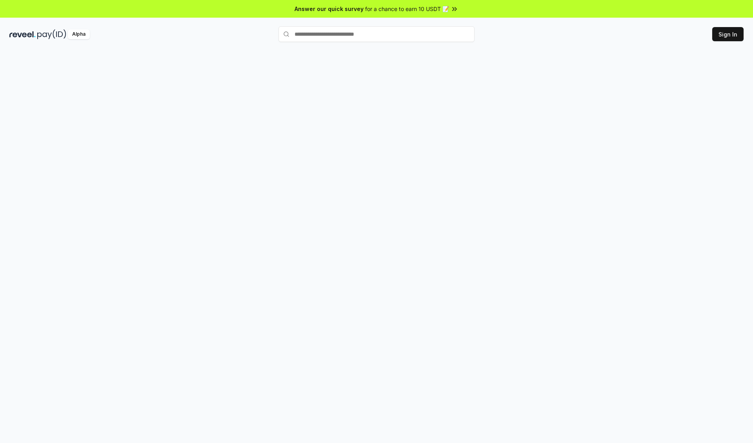  What do you see at coordinates (22, 34) in the screenshot?
I see `img: reveel_dark` at bounding box center [22, 34].